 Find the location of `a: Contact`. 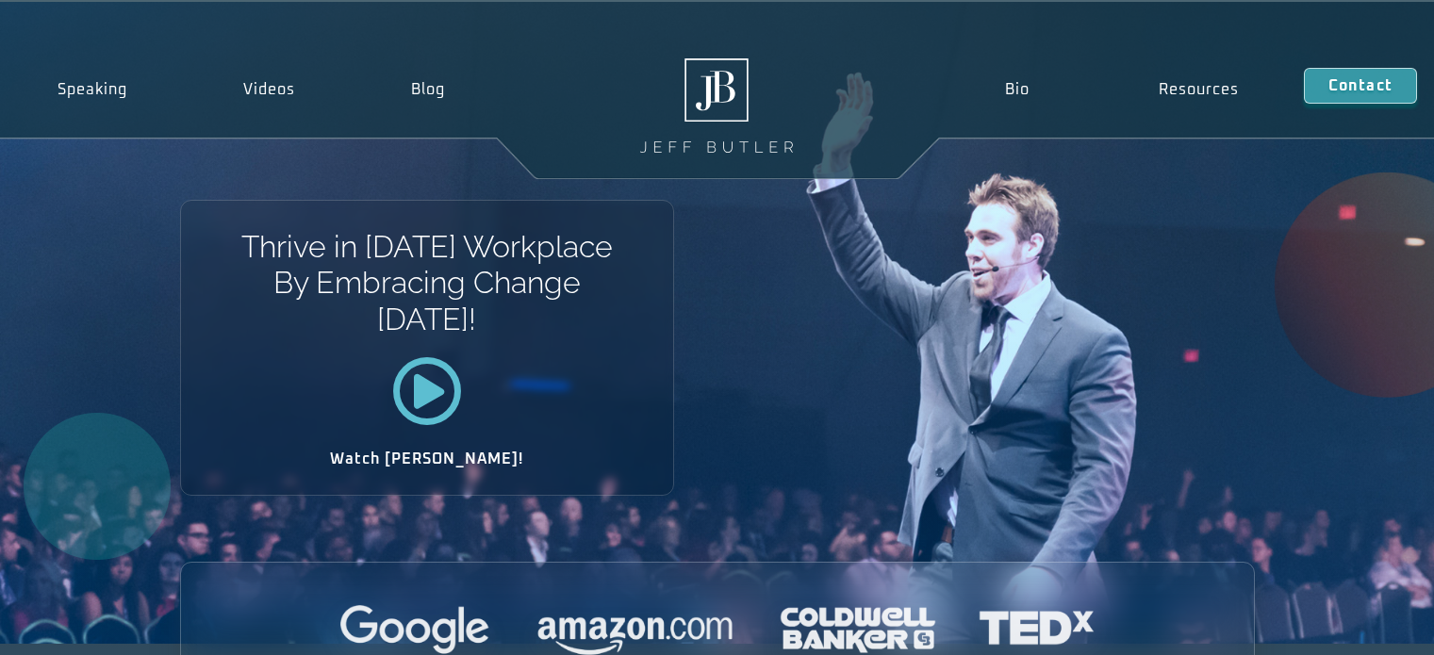

a: Contact is located at coordinates (1361, 86).